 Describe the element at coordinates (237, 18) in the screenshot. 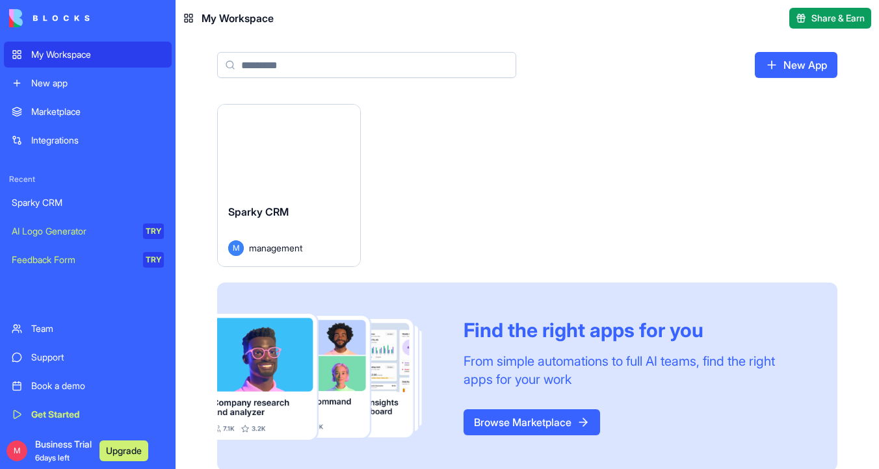

I see `span: My Workspace` at that location.